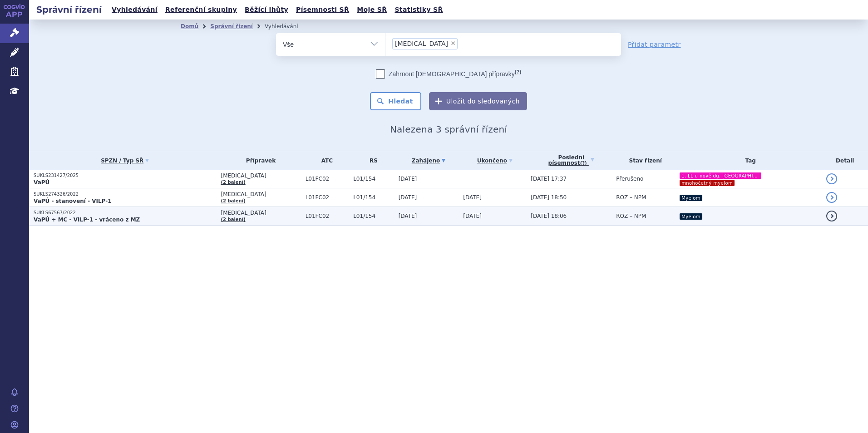  I want to click on th: Tag, so click(748, 160).